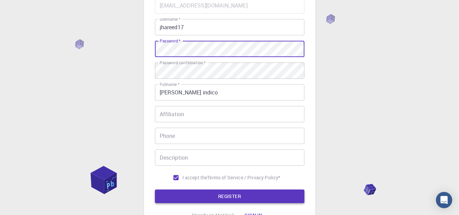  I want to click on div: Open Intercom Messenger, so click(444, 200).